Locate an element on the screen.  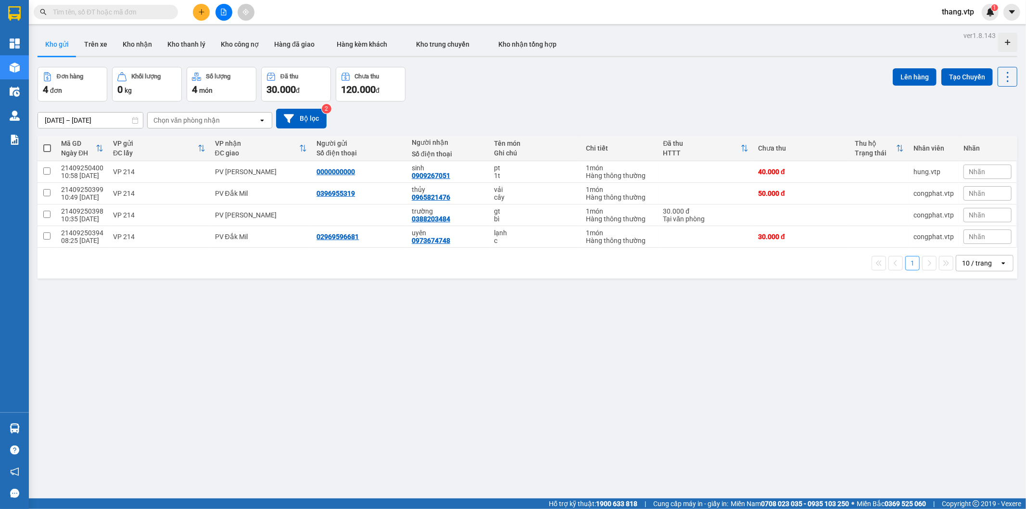
div: uyên is located at coordinates (448, 233).